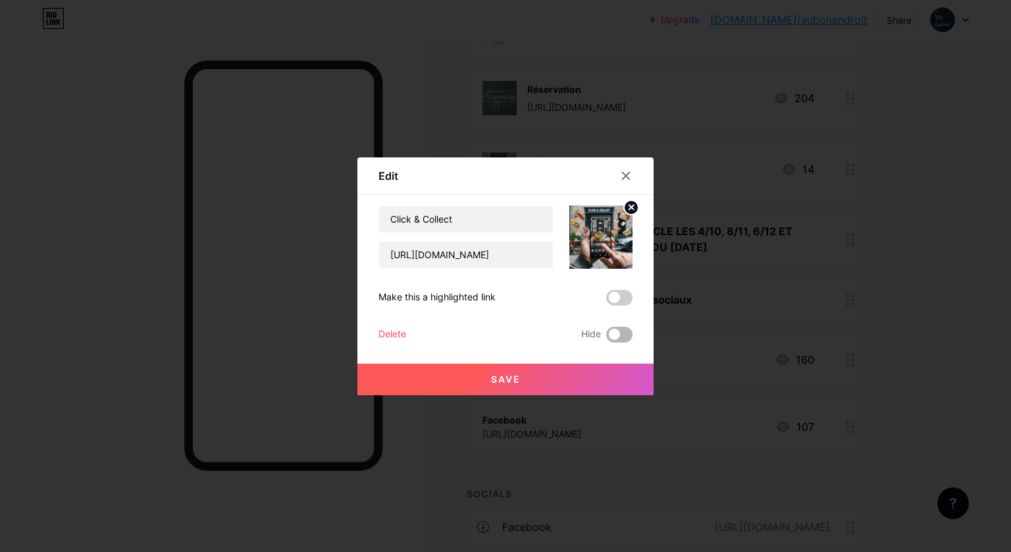 The image size is (1011, 552). Describe the element at coordinates (601, 237) in the screenshot. I see `img: link_thumbnail` at that location.